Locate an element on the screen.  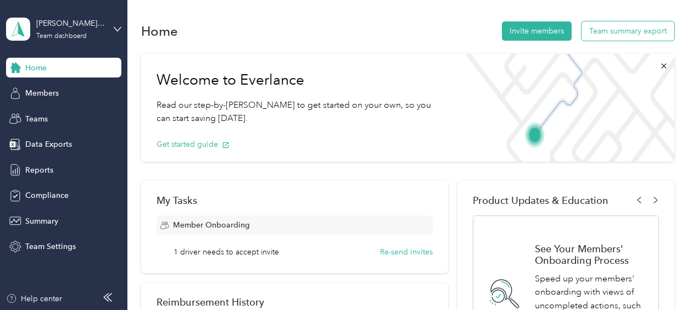
span: Compliance is located at coordinates (47, 195).